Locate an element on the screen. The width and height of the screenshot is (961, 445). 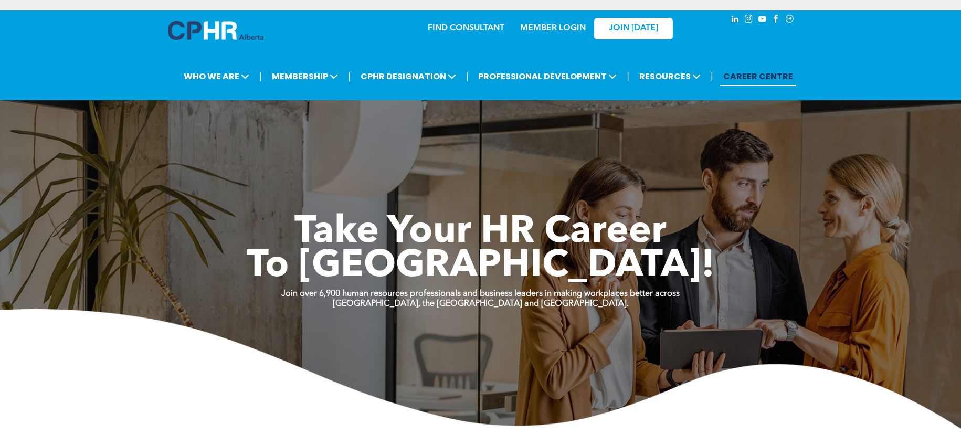
span: PROFESSIONAL DEVELOPMENT is located at coordinates (547, 76).